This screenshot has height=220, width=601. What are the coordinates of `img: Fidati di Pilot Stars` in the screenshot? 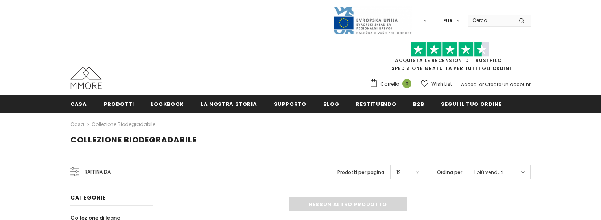 It's located at (450, 49).